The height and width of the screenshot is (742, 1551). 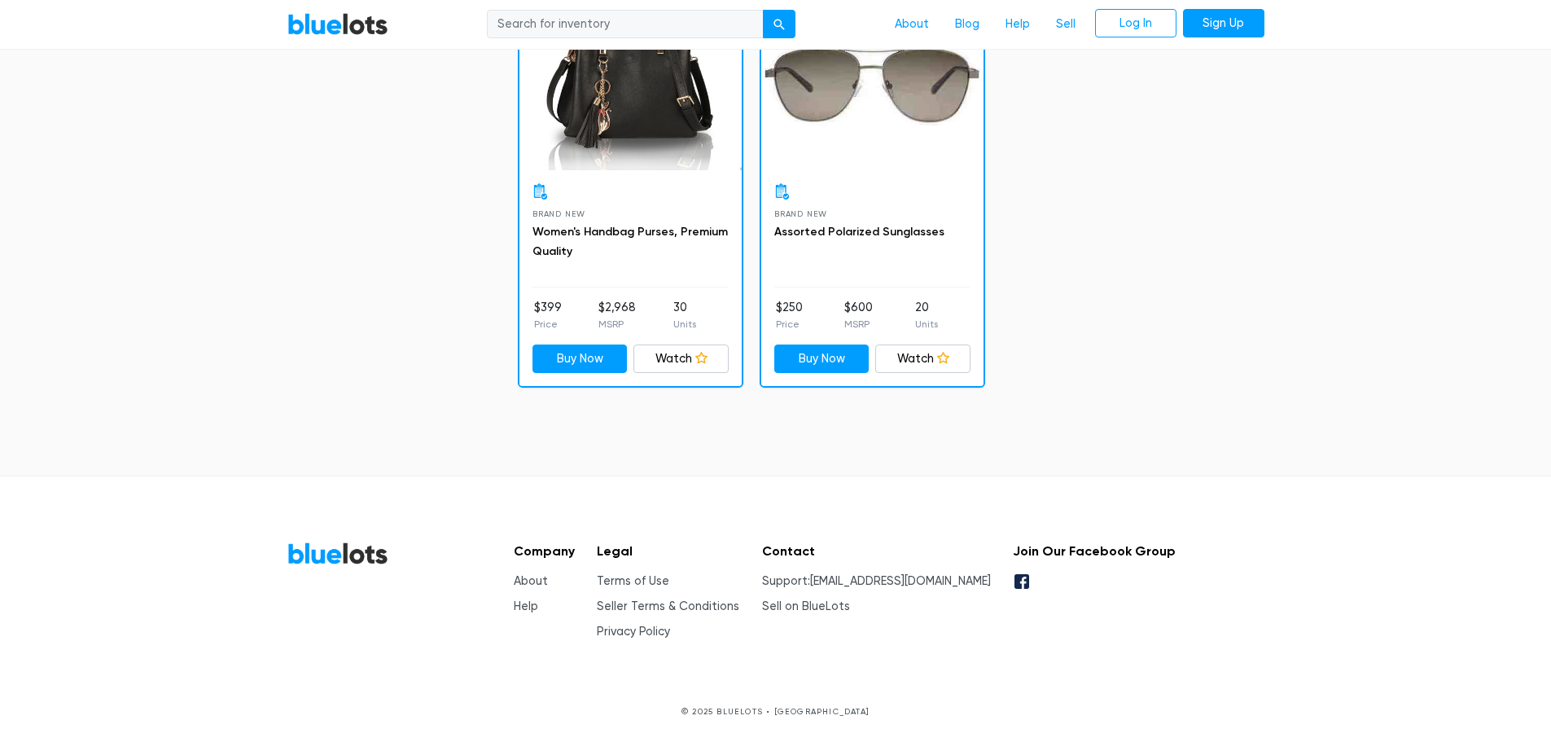 I want to click on a: Privacy Policy, so click(x=633, y=631).